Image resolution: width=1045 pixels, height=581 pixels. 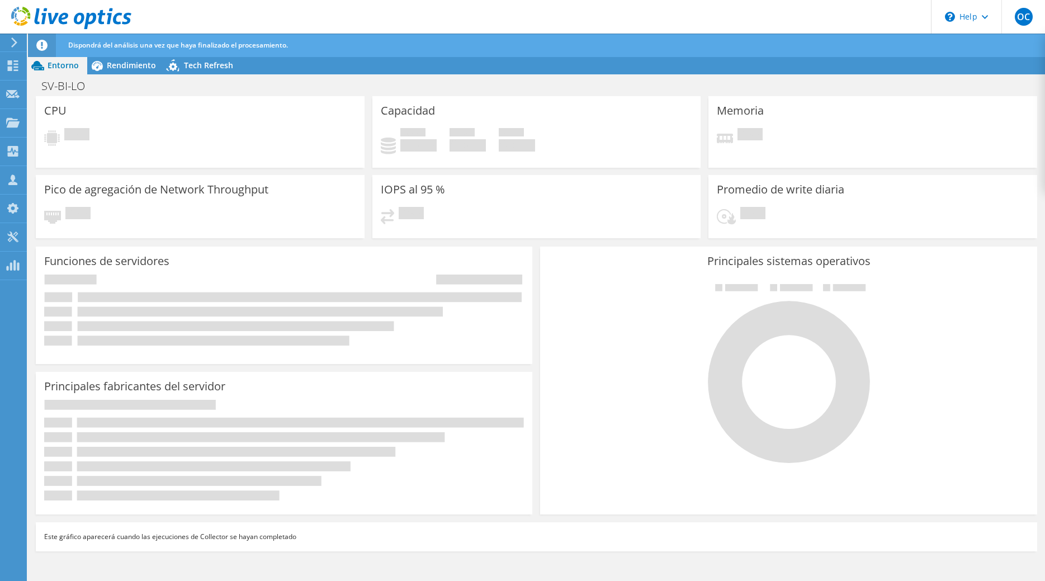 What do you see at coordinates (135, 387) in the screenshot?
I see `h3: Principales fabricantes del servidor` at bounding box center [135, 387].